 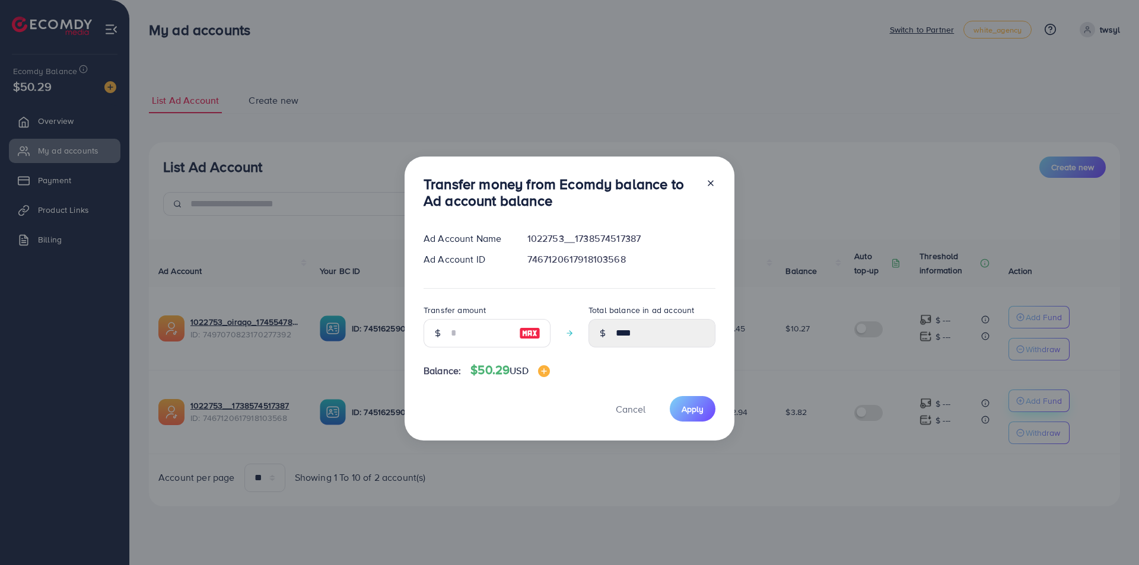 What do you see at coordinates (454, 310) in the screenshot?
I see `label: Transfer amount` at bounding box center [454, 310].